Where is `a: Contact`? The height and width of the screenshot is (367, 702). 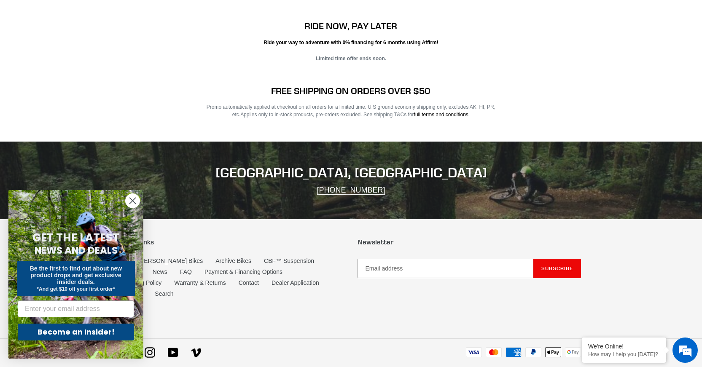
a: Contact is located at coordinates (249, 283).